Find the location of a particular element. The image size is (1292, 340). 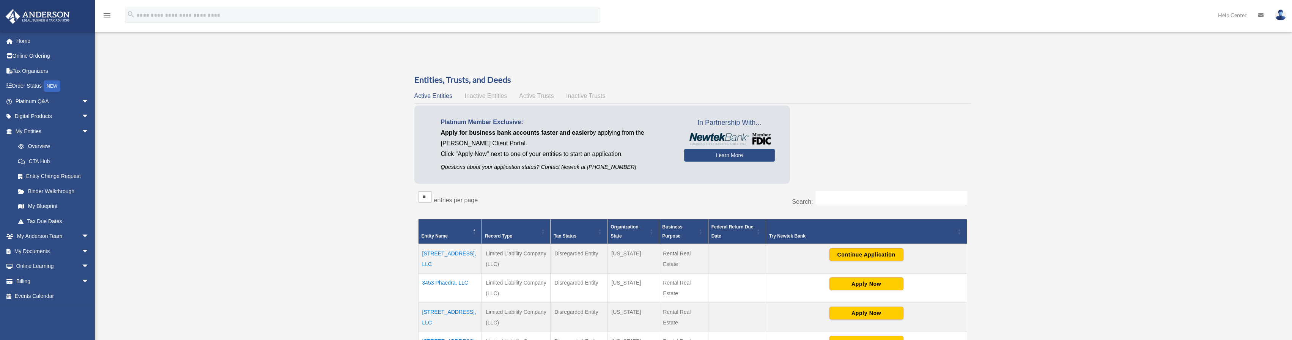

a: Order StatusNEW is located at coordinates (53, 86).